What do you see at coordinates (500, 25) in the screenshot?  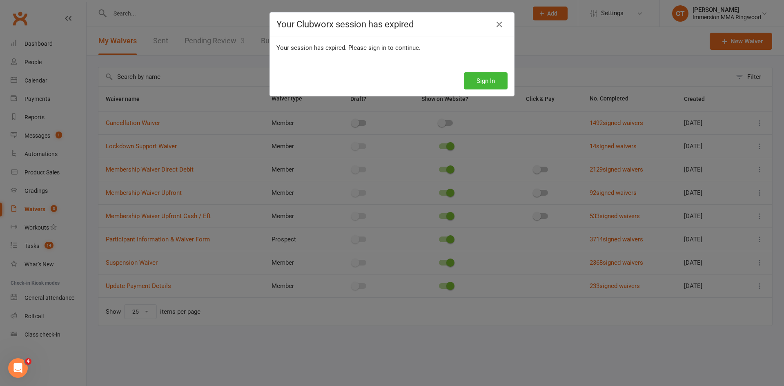 I see `a: Close` at bounding box center [500, 25].